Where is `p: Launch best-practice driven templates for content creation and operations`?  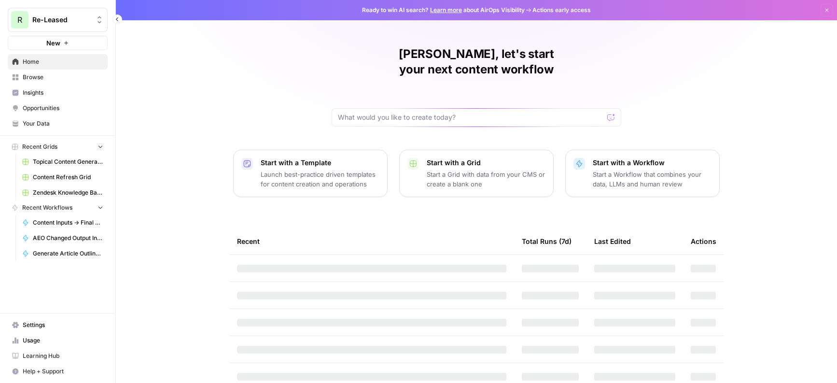
p: Launch best-practice driven templates for content creation and operations is located at coordinates (320, 179).